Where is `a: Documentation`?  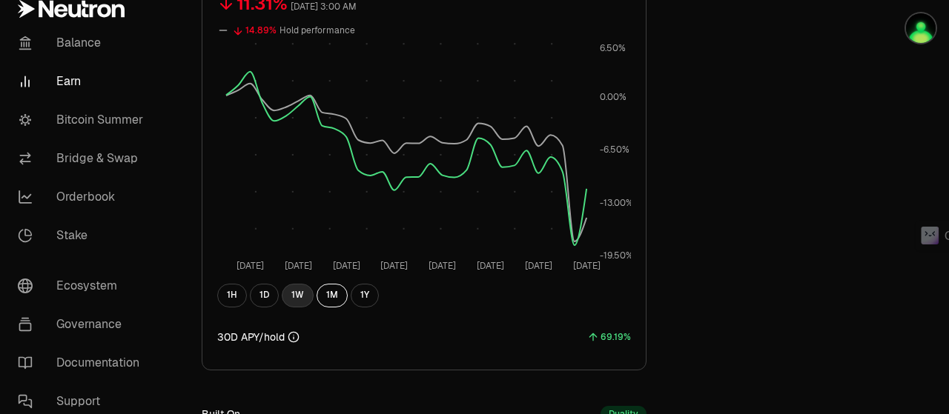 a: Documentation is located at coordinates (83, 363).